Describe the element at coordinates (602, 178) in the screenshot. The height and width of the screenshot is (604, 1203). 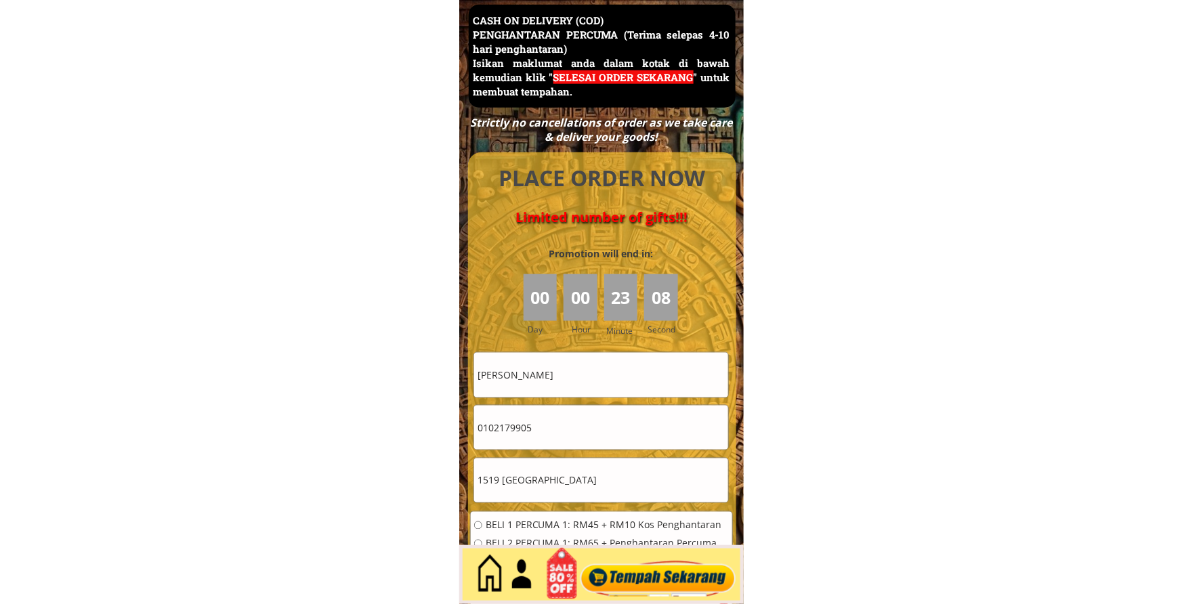
I see `h4: PLACE ORDER NOW` at that location.